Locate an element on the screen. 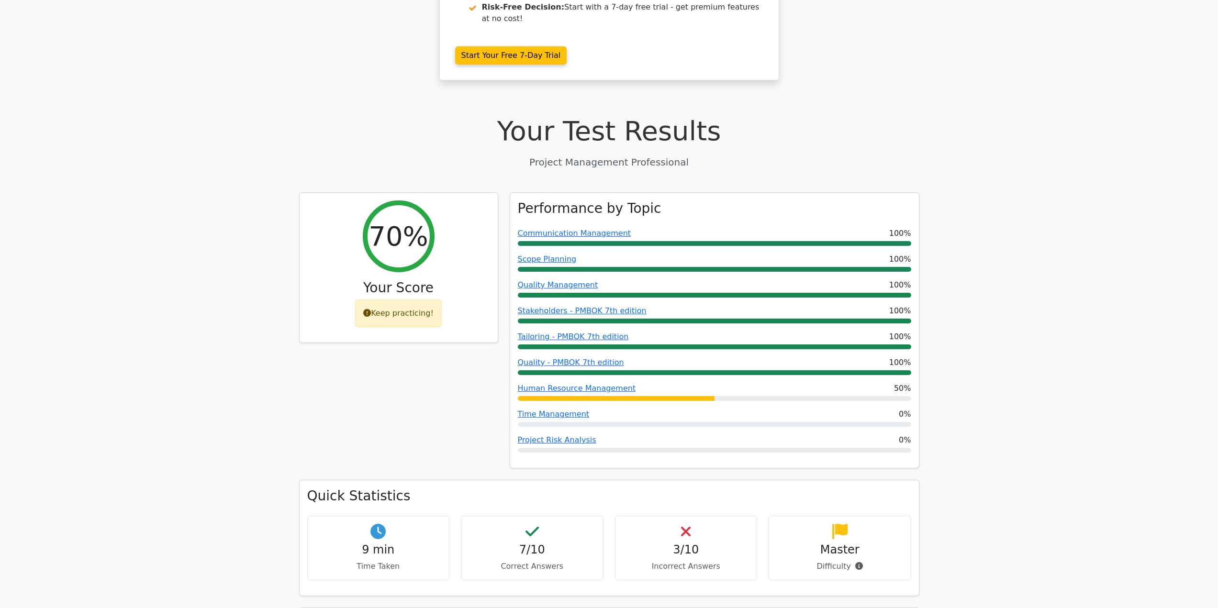  h3: Performance by Topic is located at coordinates (590, 209).